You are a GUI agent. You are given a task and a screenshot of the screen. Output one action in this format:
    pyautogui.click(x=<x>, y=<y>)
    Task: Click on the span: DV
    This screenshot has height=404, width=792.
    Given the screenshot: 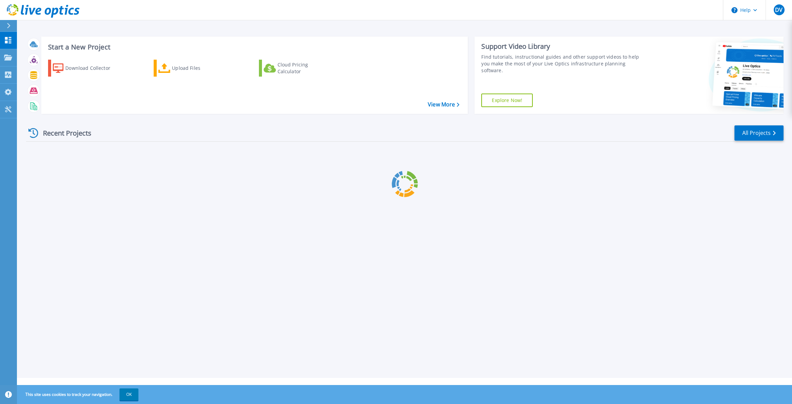 What is the action you would take?
    pyautogui.click(x=779, y=10)
    